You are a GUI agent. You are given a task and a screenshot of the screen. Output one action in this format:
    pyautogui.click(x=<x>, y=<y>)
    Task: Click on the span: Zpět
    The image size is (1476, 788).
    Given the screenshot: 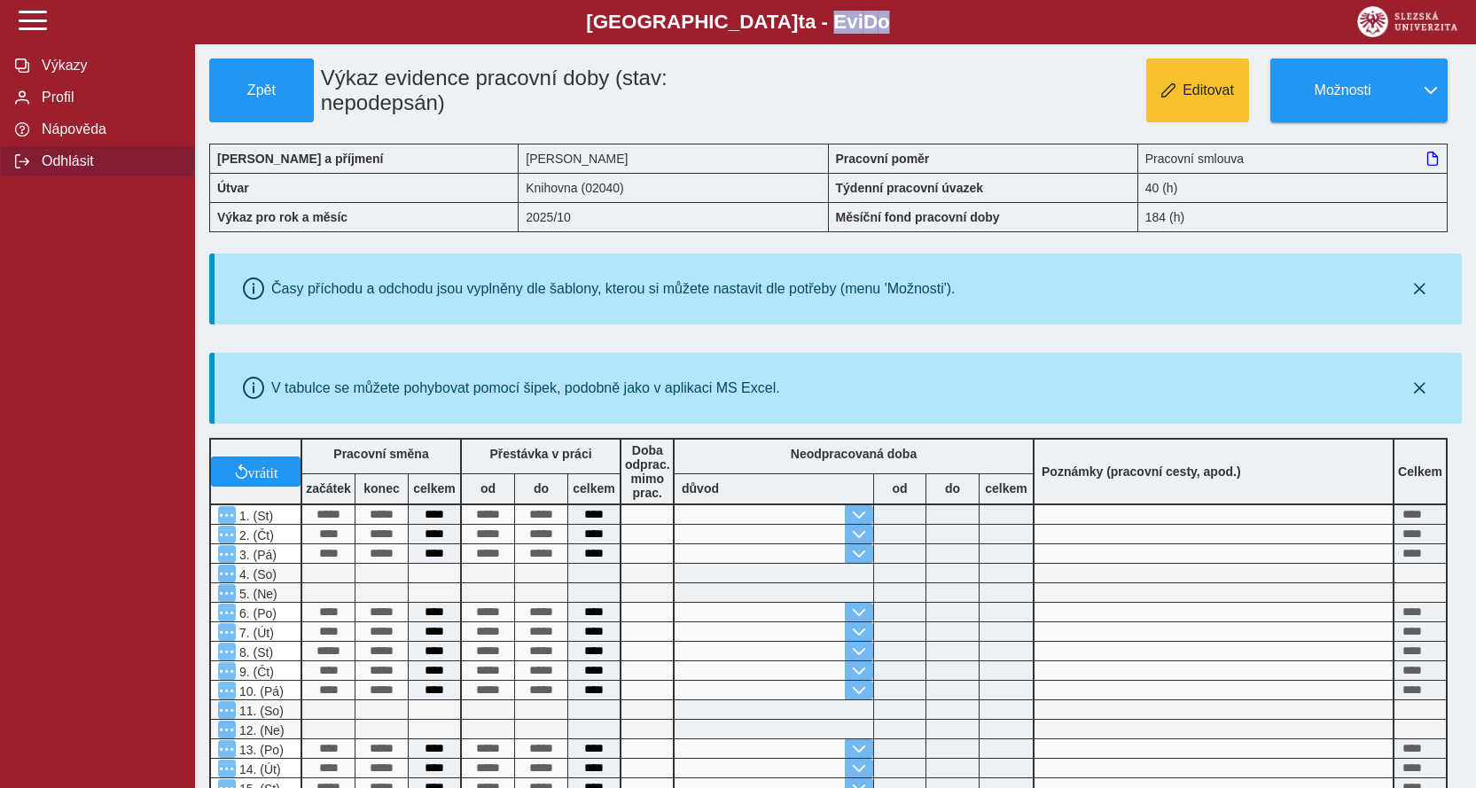 What is the action you would take?
    pyautogui.click(x=262, y=90)
    